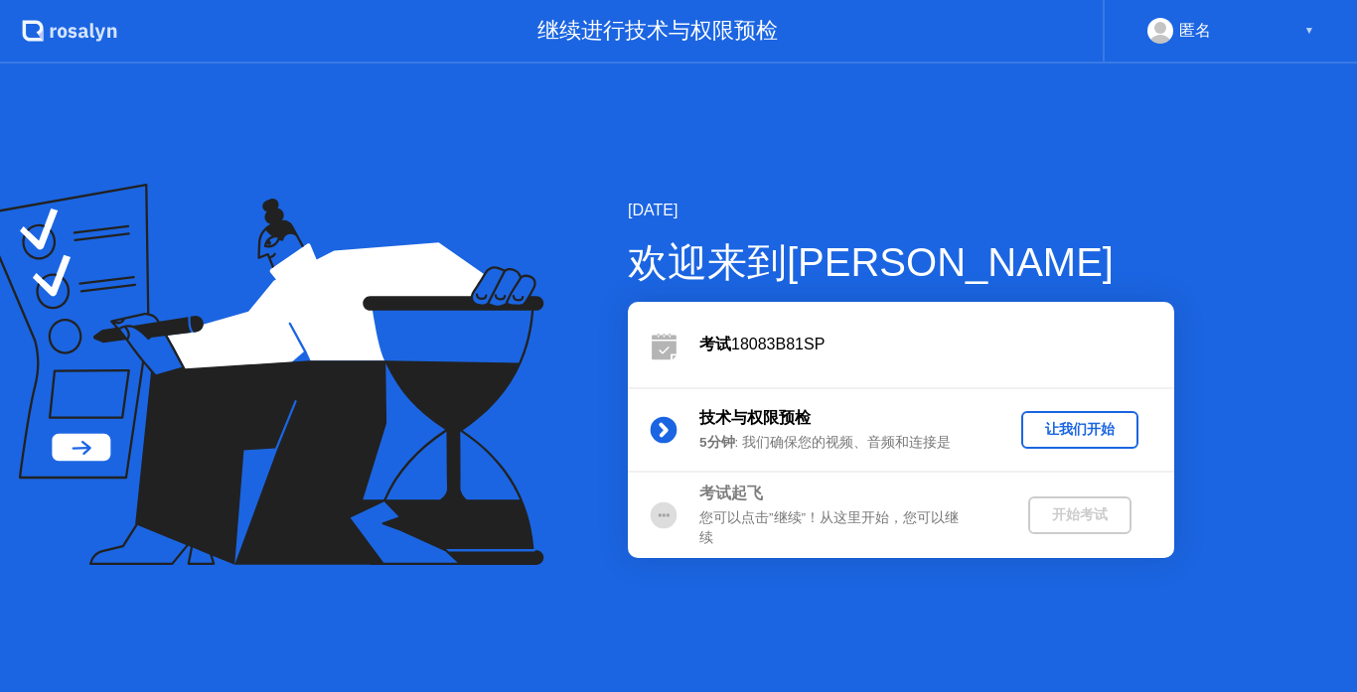  Describe the element at coordinates (731, 493) in the screenshot. I see `b: 考试起飞` at that location.